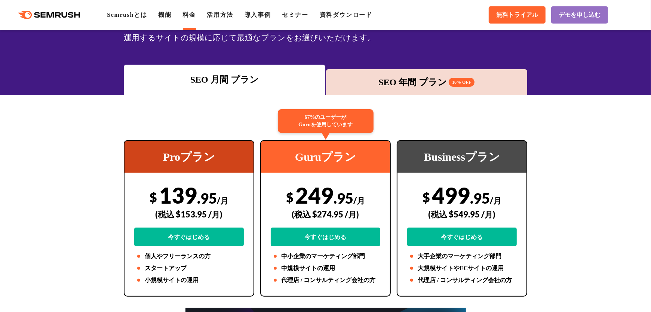  I want to click on li: スタートアップ, so click(189, 269).